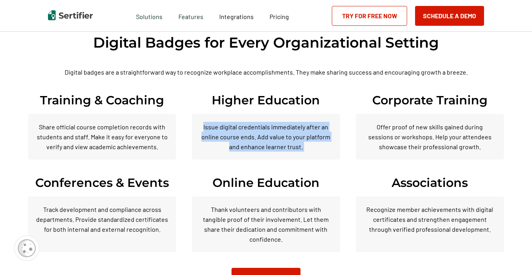 Image resolution: width=532 pixels, height=275 pixels. Describe the element at coordinates (102, 219) in the screenshot. I see `p: Track development and compliance across departments. Provide standardized certificates for both i...` at that location.